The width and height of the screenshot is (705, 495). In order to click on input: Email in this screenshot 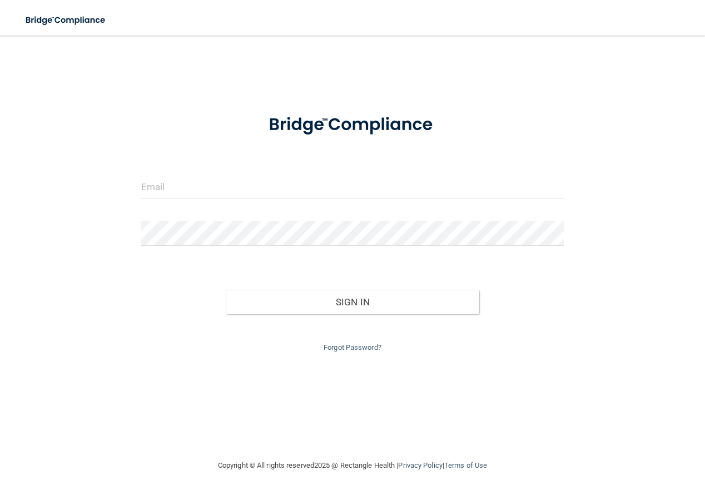, I will do `click(352, 186)`.